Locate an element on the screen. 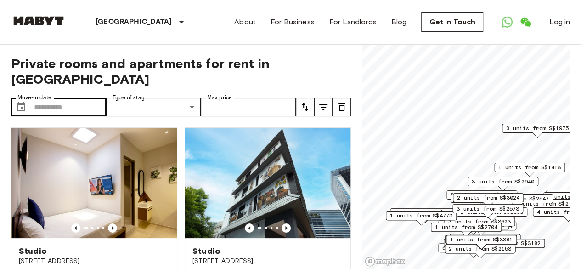 This screenshot has height=269, width=581. a: For Landlords is located at coordinates (353, 22).